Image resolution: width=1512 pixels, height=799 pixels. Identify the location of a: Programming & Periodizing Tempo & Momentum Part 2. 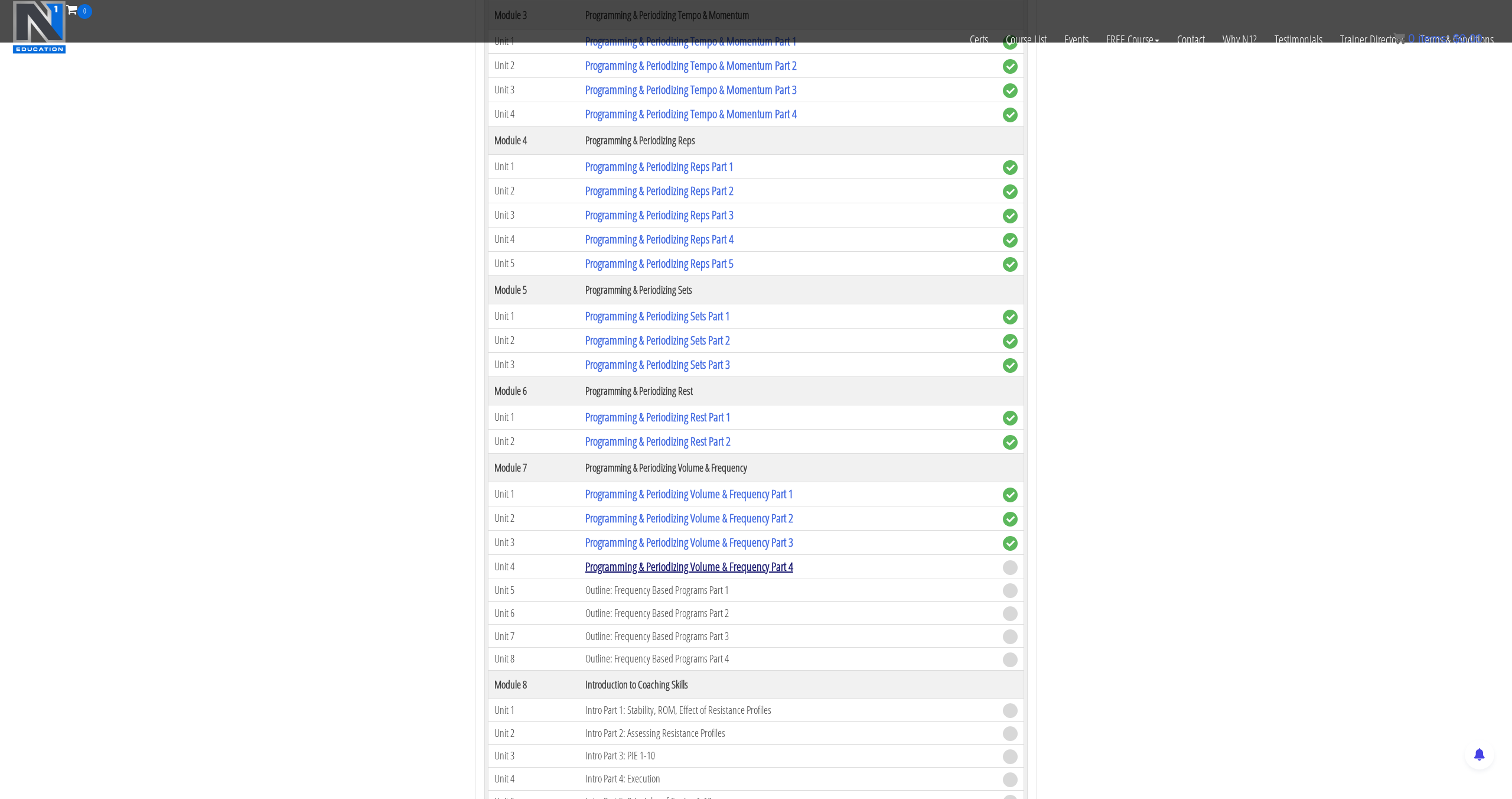
(691, 65).